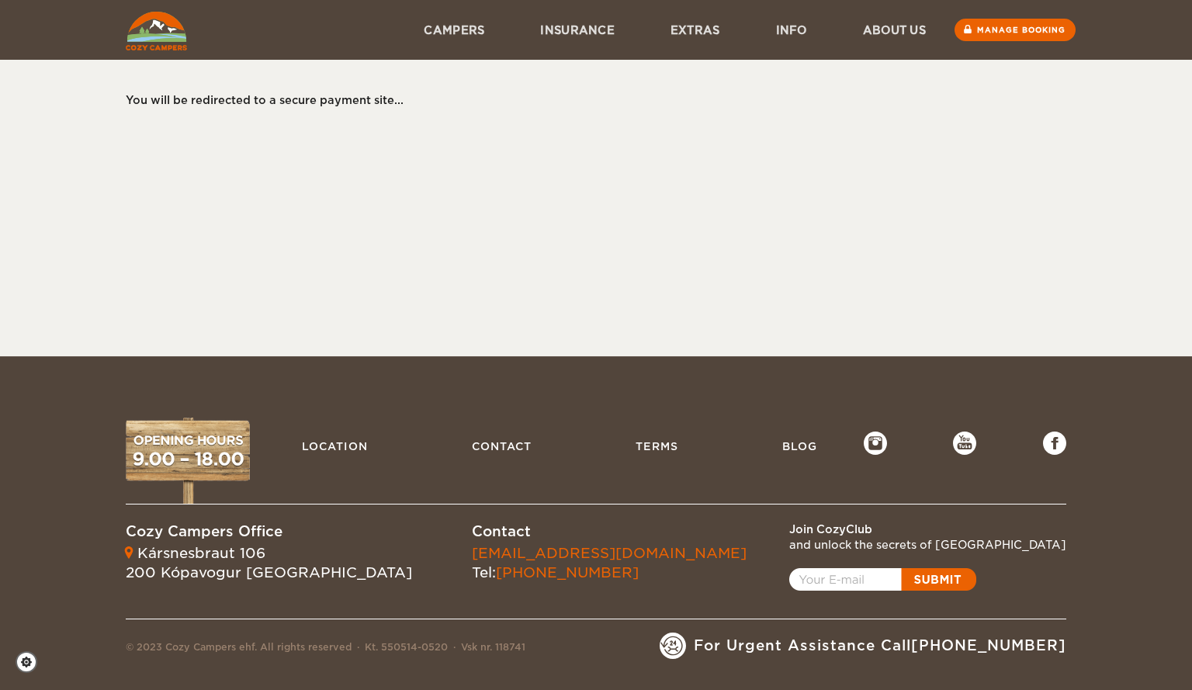 The width and height of the screenshot is (1192, 690). Describe the element at coordinates (156, 31) in the screenshot. I see `img: Cozy Campers` at that location.